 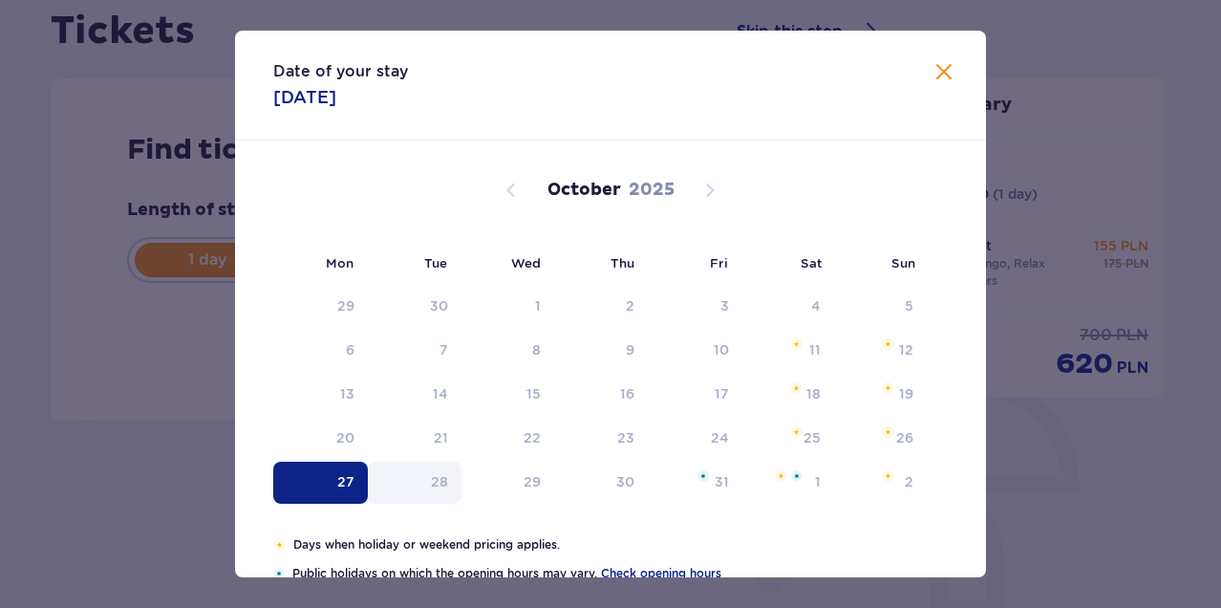 What do you see at coordinates (811, 263) in the screenshot?
I see `small: Sat` at bounding box center [811, 263].